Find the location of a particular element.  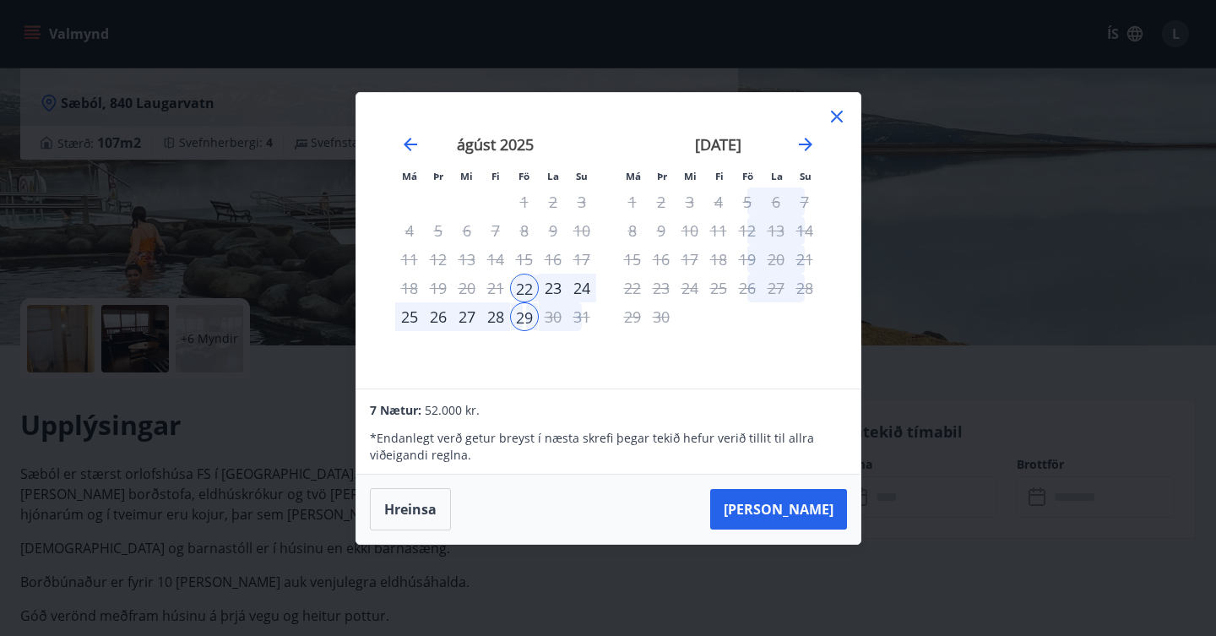

td: Choose mánudagur, 8. september 2025 as your check-in date. It’s available. is located at coordinates (633, 231).